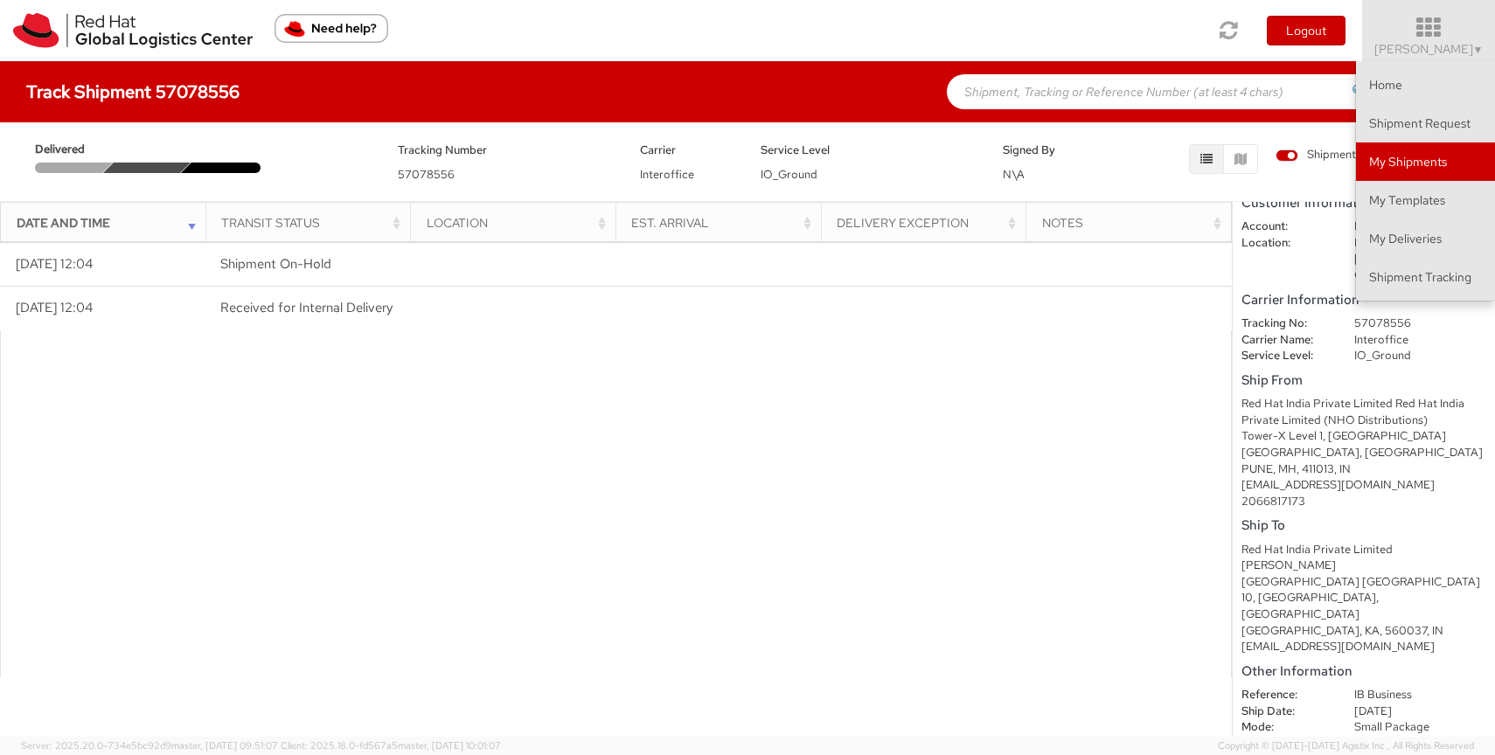 Image resolution: width=1495 pixels, height=755 pixels. What do you see at coordinates (1284, 243) in the screenshot?
I see `dt: Location:` at bounding box center [1284, 243].